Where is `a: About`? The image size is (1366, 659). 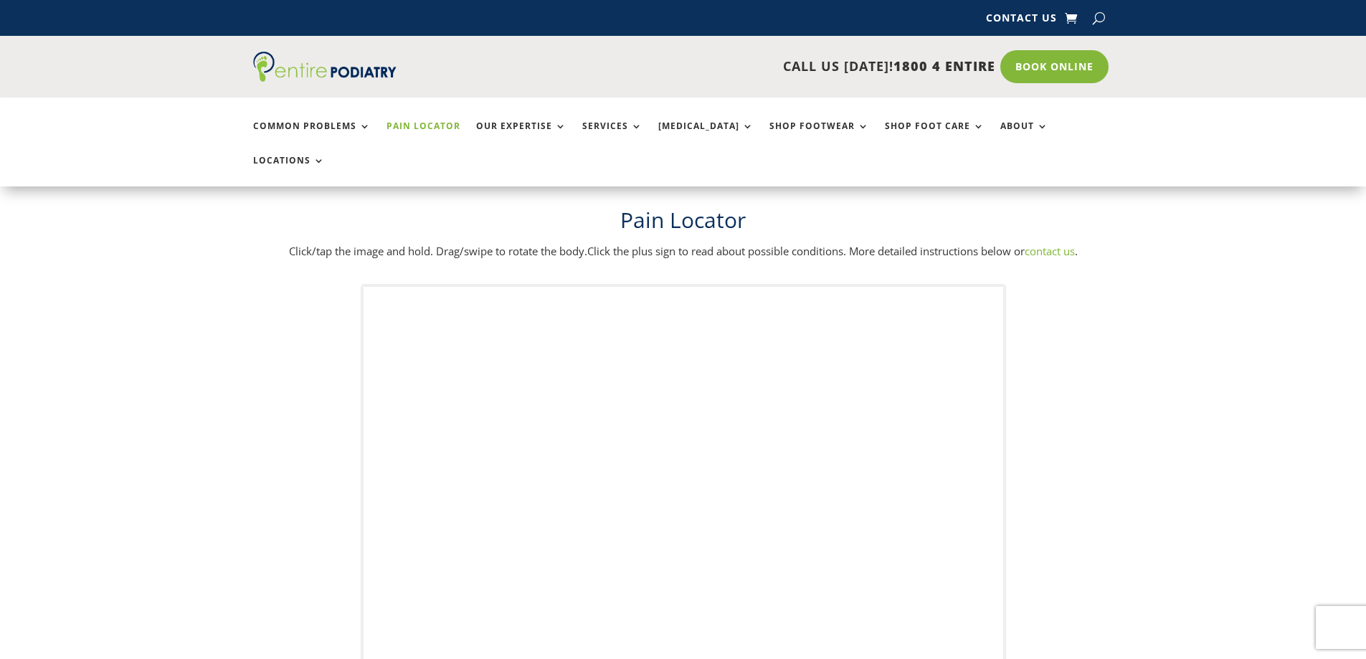 a: About is located at coordinates (1024, 136).